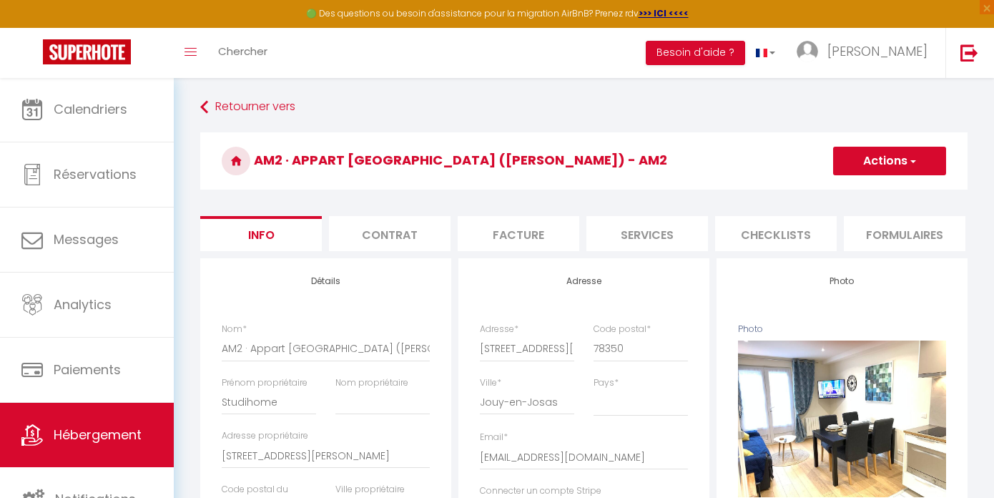 Image resolution: width=994 pixels, height=498 pixels. What do you see at coordinates (519, 233) in the screenshot?
I see `li: Facture` at bounding box center [519, 233].